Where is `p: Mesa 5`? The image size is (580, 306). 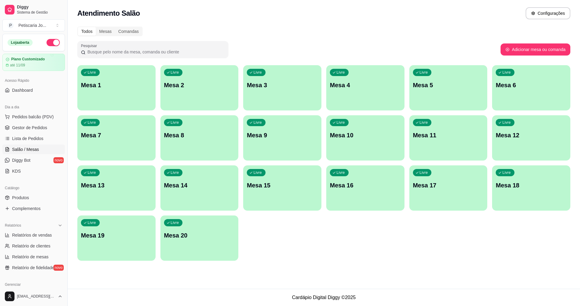
p: Mesa 5 is located at coordinates (448, 85).